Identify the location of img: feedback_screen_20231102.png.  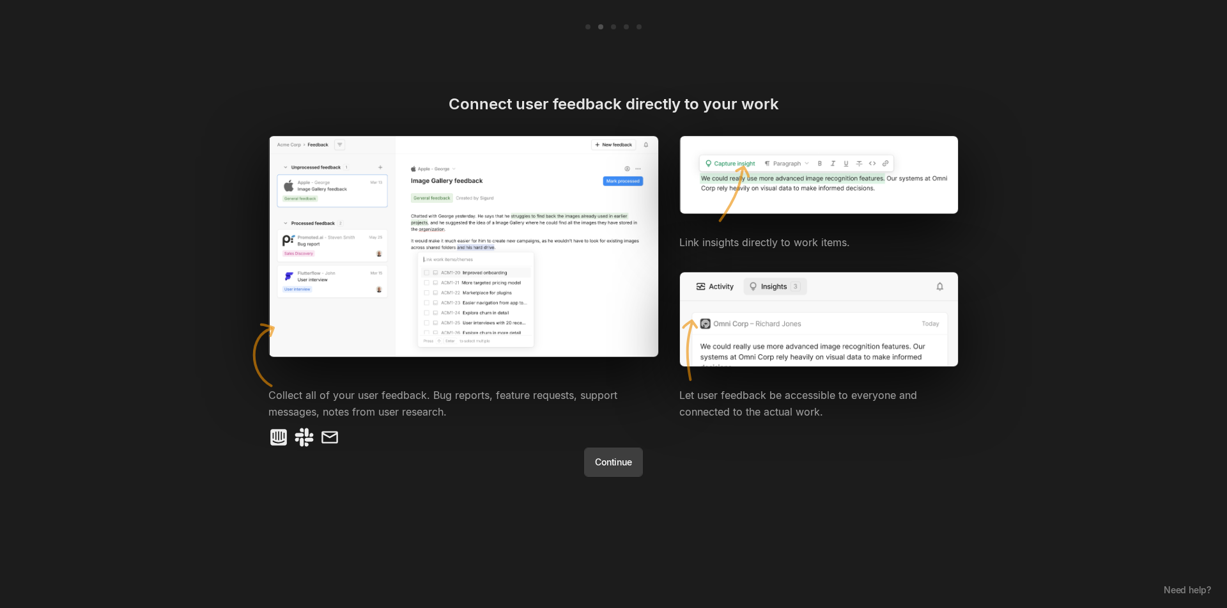
(463, 246).